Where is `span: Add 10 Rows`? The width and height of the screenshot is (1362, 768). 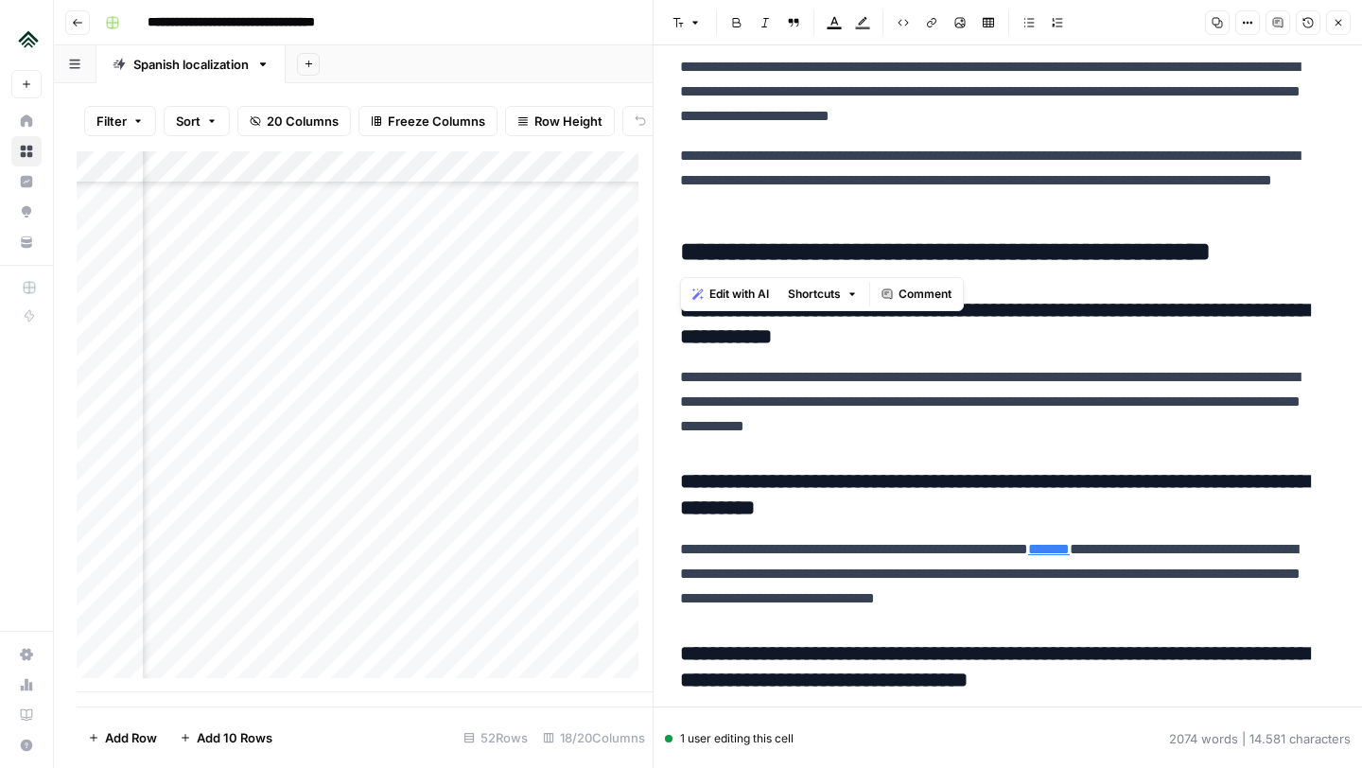
span: Add 10 Rows is located at coordinates (235, 738).